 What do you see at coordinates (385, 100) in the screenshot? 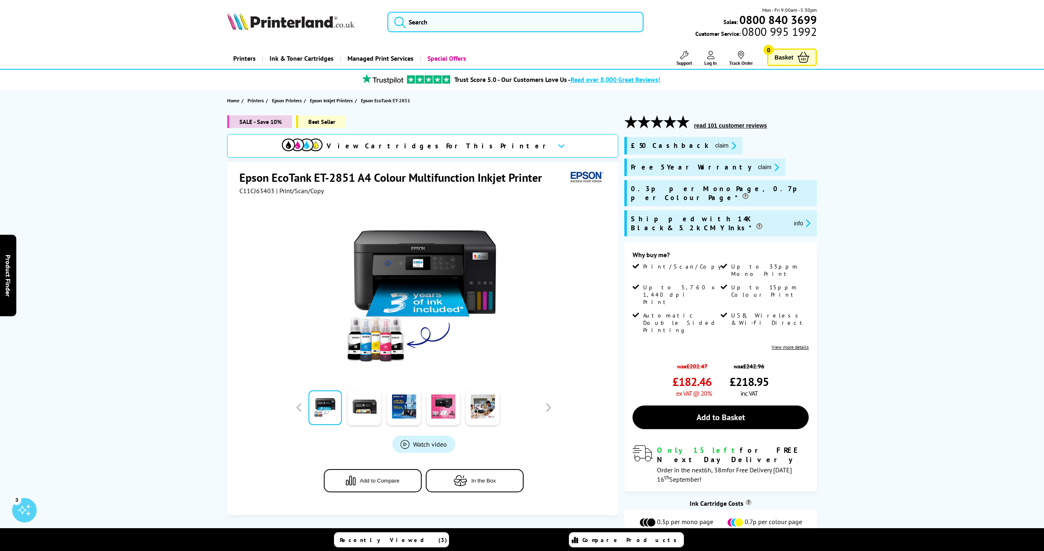
I see `span: Epson EcoTank ET-2851` at bounding box center [385, 100].